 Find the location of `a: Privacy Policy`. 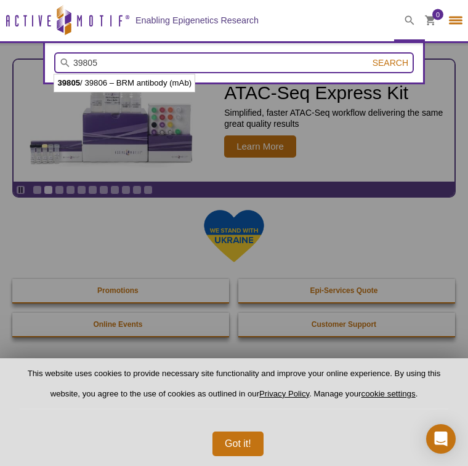

a: Privacy Policy is located at coordinates (284, 394).